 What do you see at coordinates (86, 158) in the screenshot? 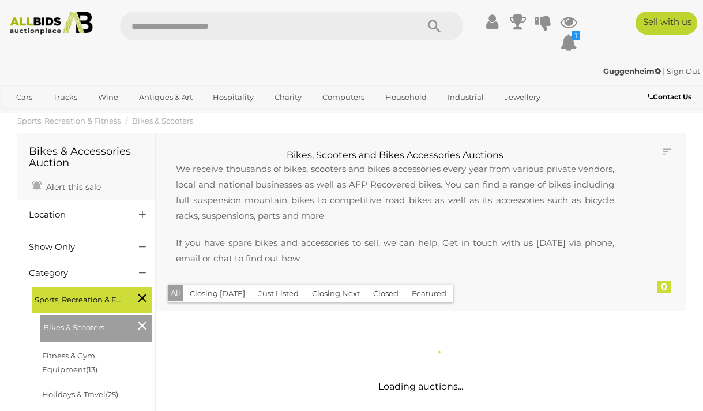
I see `h1: Bikes & Accessories Auction` at bounding box center [86, 158].